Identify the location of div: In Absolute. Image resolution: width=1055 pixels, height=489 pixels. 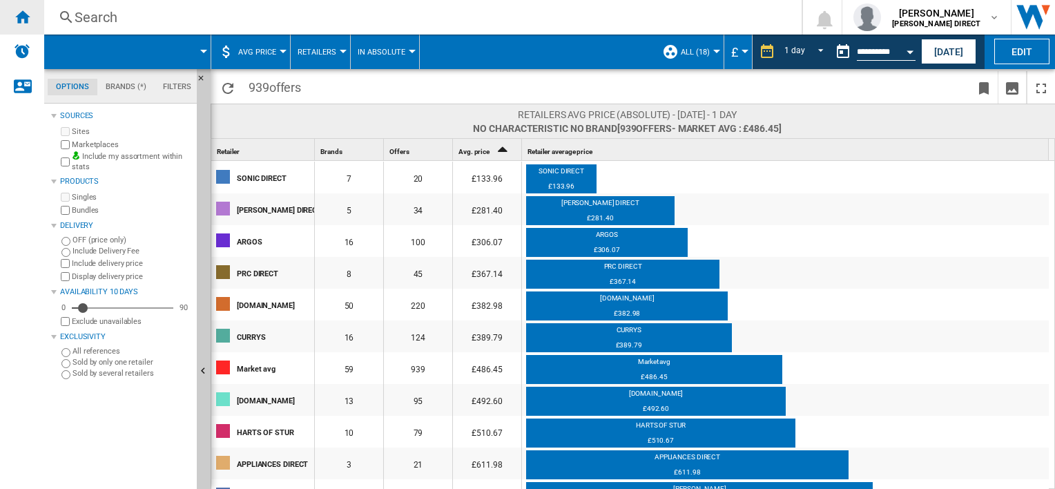
(385, 52).